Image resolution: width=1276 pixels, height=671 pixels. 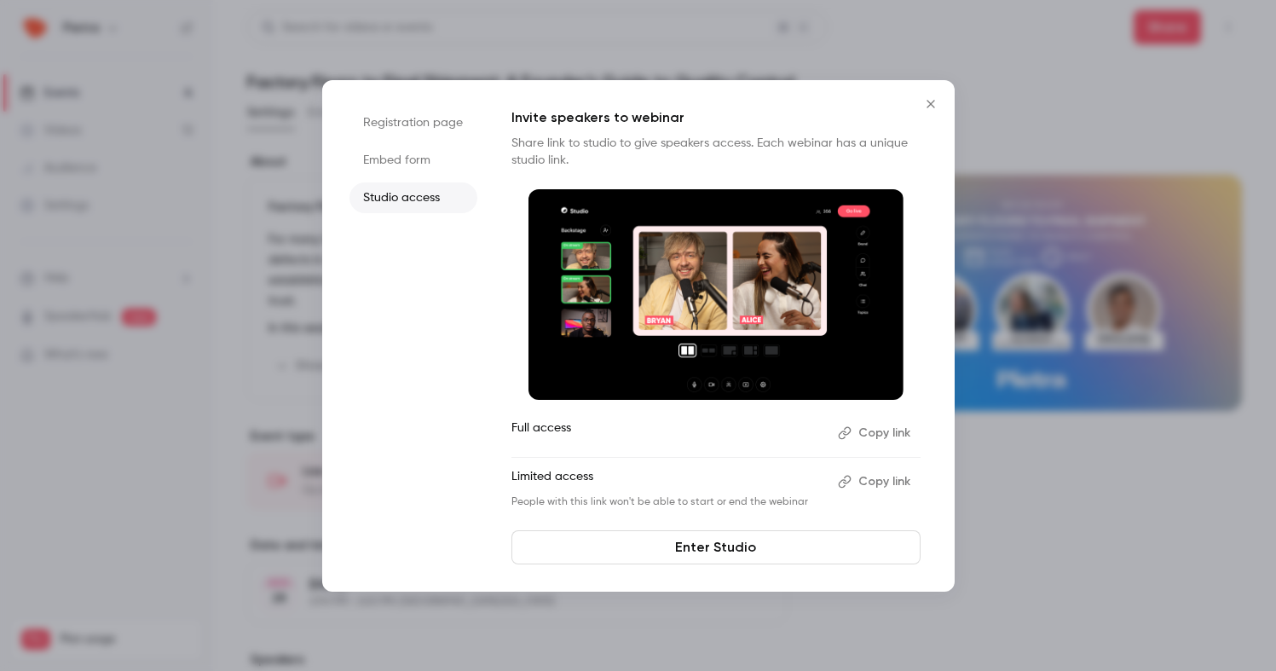 What do you see at coordinates (716, 152) in the screenshot?
I see `p: Share link to studio to give speakers access. Each webinar has a unique studio link.` at bounding box center [716, 152].